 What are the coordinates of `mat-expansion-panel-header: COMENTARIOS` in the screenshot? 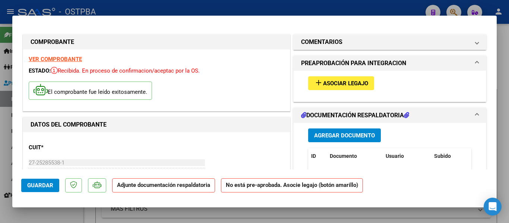 It's located at (390, 42).